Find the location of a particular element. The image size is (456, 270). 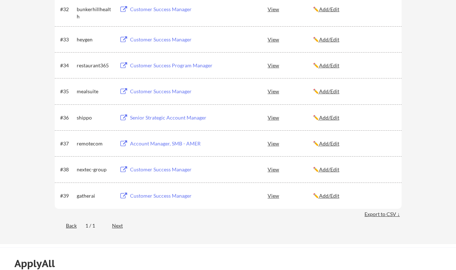

div: mealsuite is located at coordinates (95, 92).